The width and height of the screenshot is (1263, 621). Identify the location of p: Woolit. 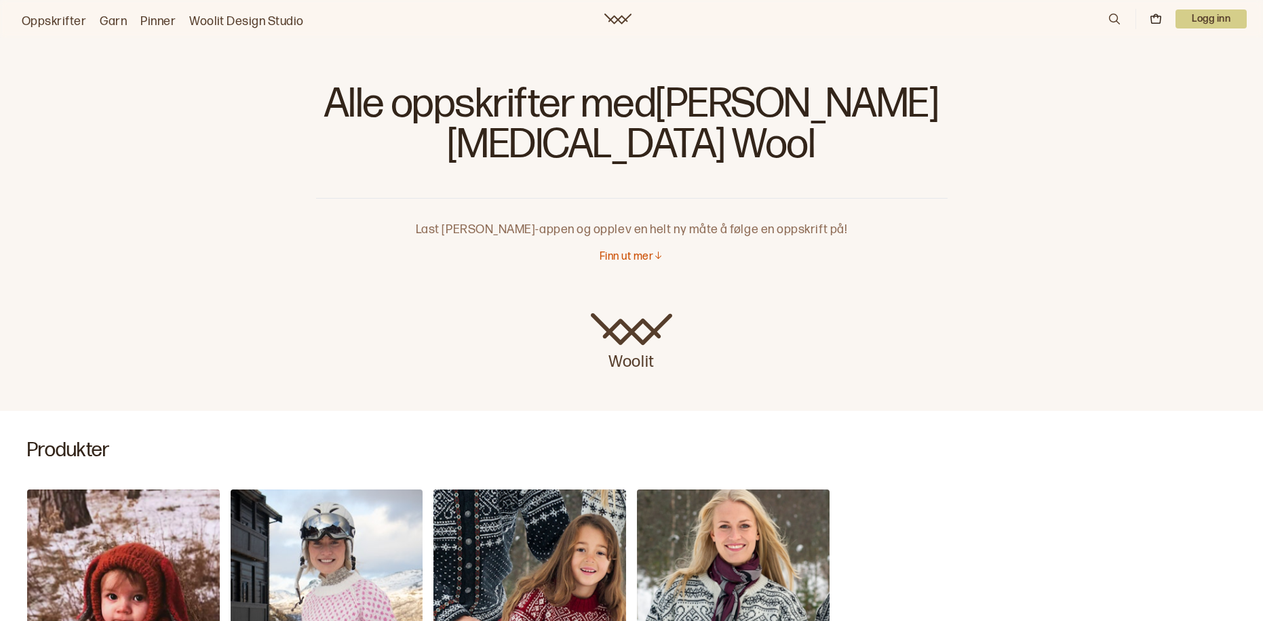
(631, 359).